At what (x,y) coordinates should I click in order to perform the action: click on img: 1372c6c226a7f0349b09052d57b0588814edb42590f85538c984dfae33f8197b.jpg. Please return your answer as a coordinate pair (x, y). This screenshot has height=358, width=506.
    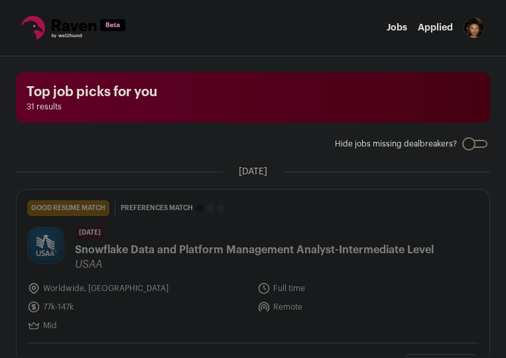
    Looking at the image, I should click on (46, 245).